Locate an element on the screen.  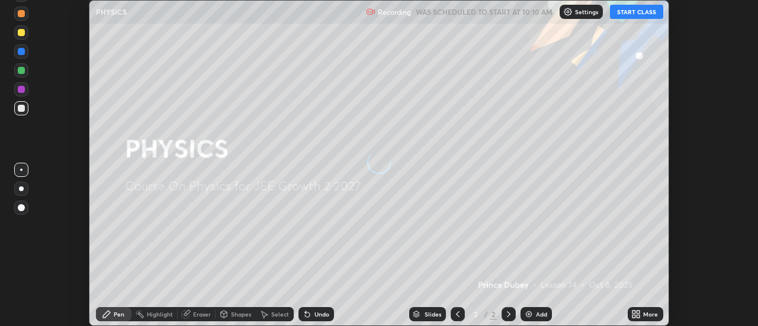
button: START CLASS is located at coordinates (637, 12).